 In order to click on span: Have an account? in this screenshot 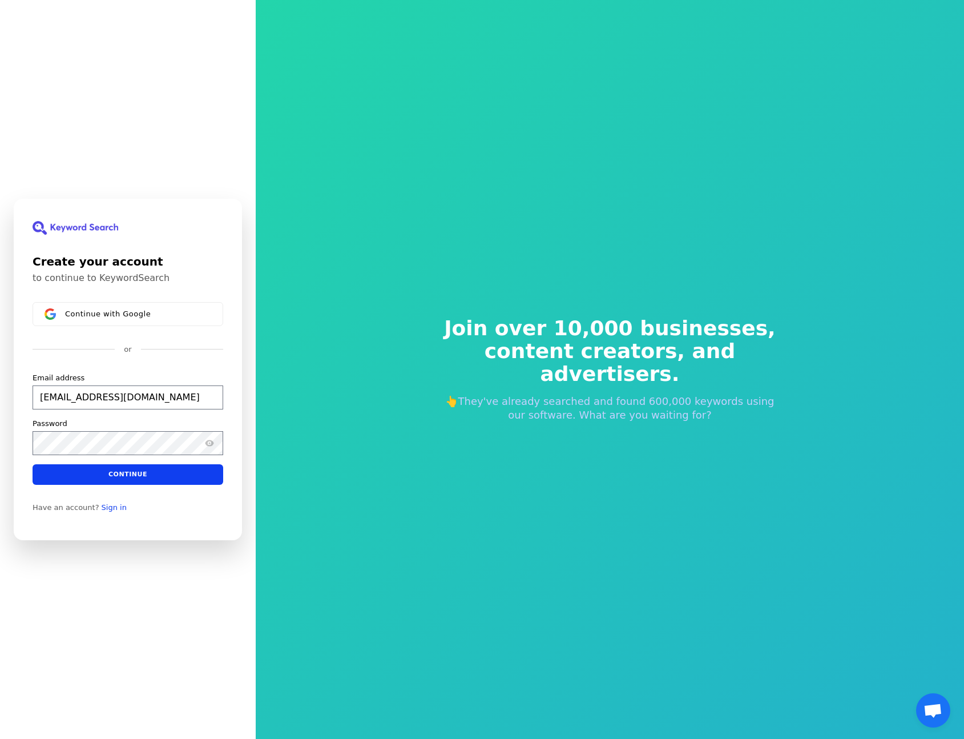, I will do `click(66, 508)`.